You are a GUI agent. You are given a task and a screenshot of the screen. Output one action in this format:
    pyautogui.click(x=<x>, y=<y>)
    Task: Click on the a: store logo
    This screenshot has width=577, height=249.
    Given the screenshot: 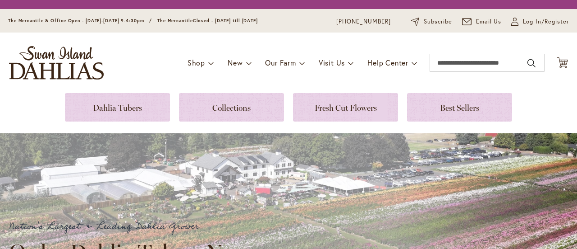 What is the action you would take?
    pyautogui.click(x=56, y=63)
    